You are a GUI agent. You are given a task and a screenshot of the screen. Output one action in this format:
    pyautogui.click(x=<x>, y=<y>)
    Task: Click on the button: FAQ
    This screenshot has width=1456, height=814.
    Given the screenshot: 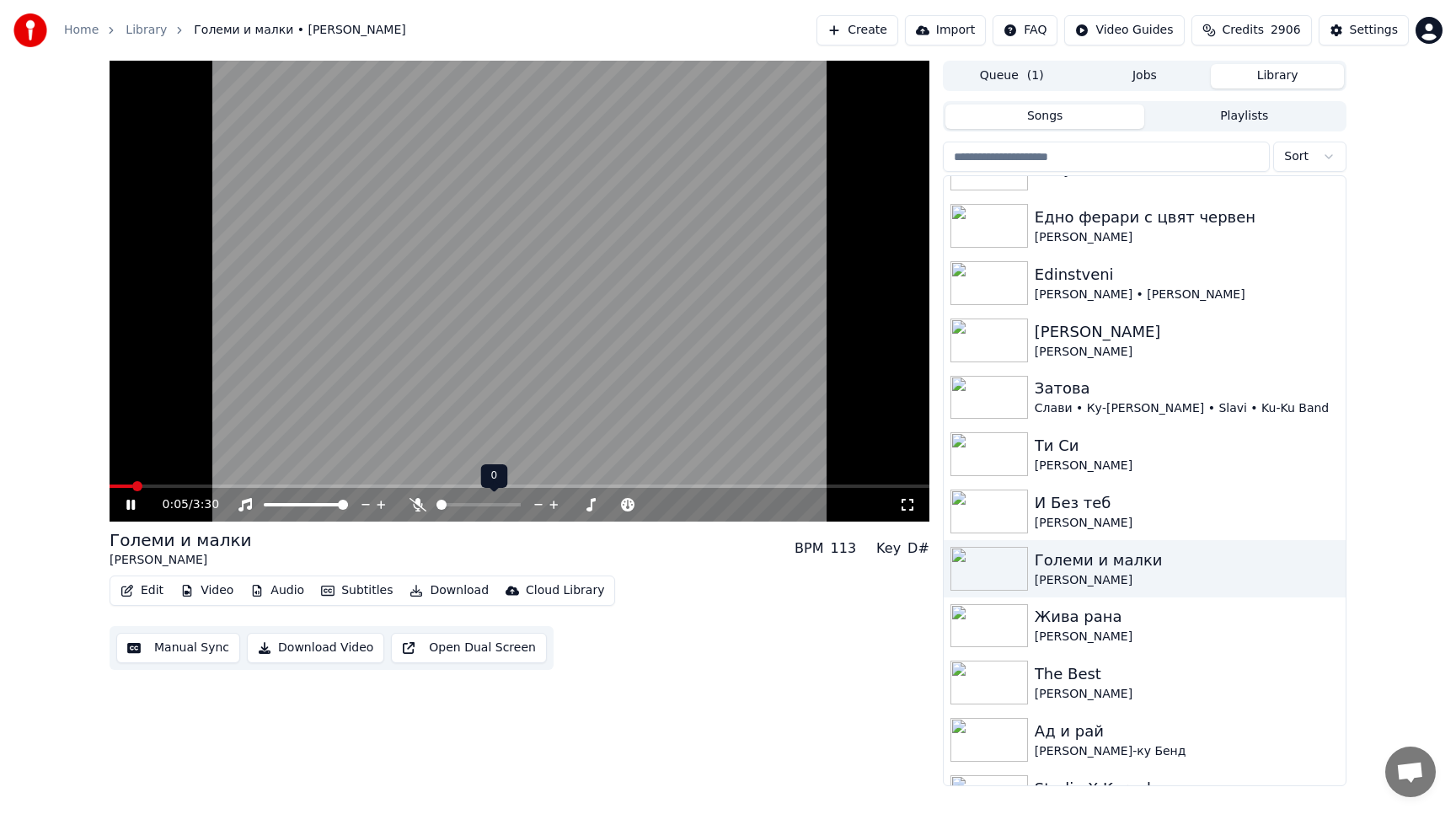 What is the action you would take?
    pyautogui.click(x=1024, y=31)
    